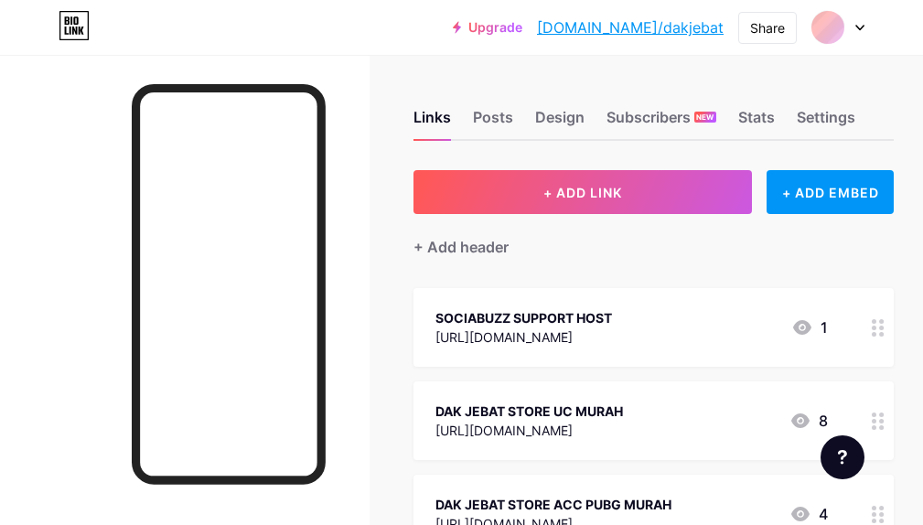 The height and width of the screenshot is (525, 923). What do you see at coordinates (705, 117) in the screenshot?
I see `span: NEW` at bounding box center [705, 117].